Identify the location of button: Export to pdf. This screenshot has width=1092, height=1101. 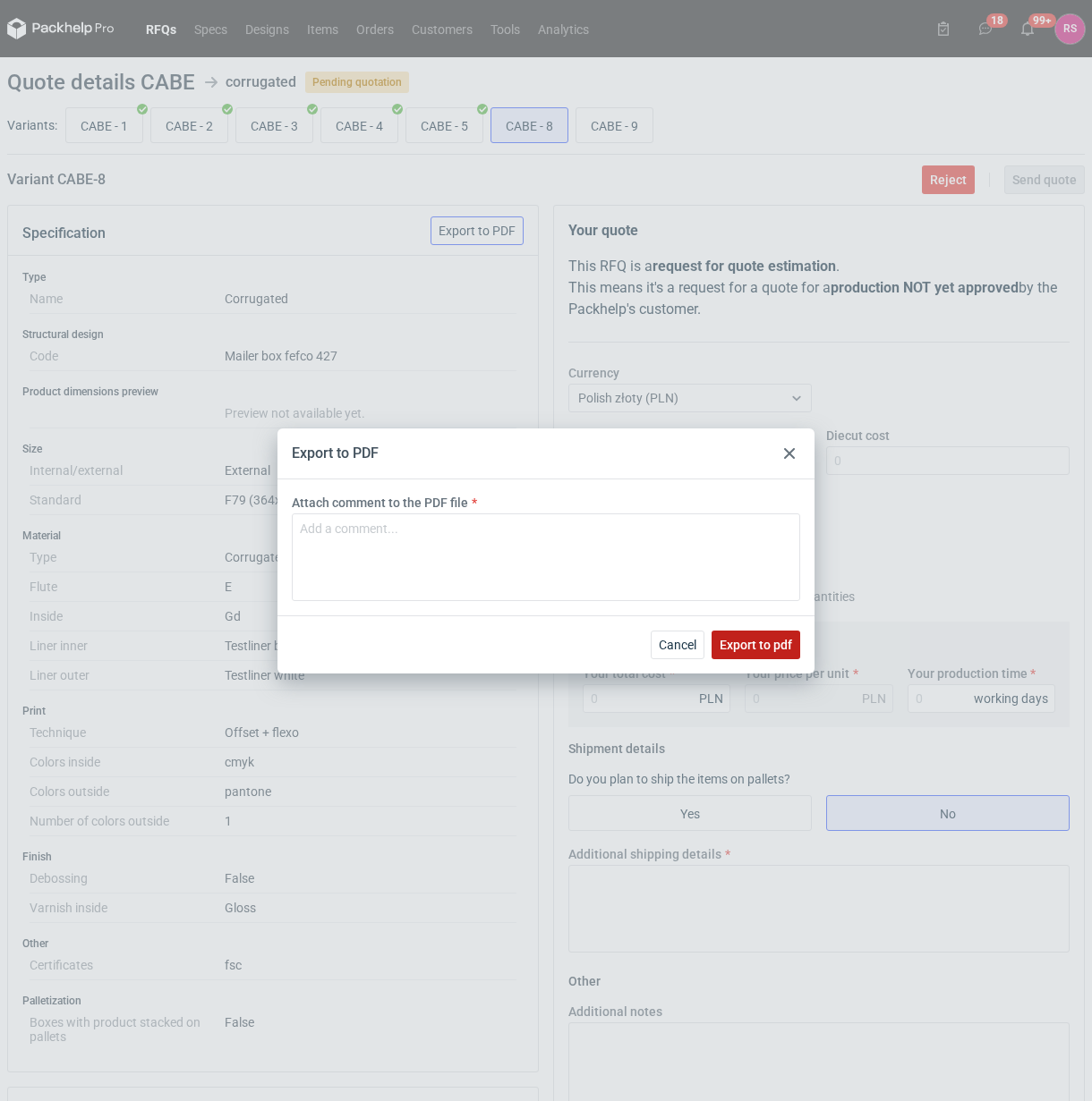
(755, 645).